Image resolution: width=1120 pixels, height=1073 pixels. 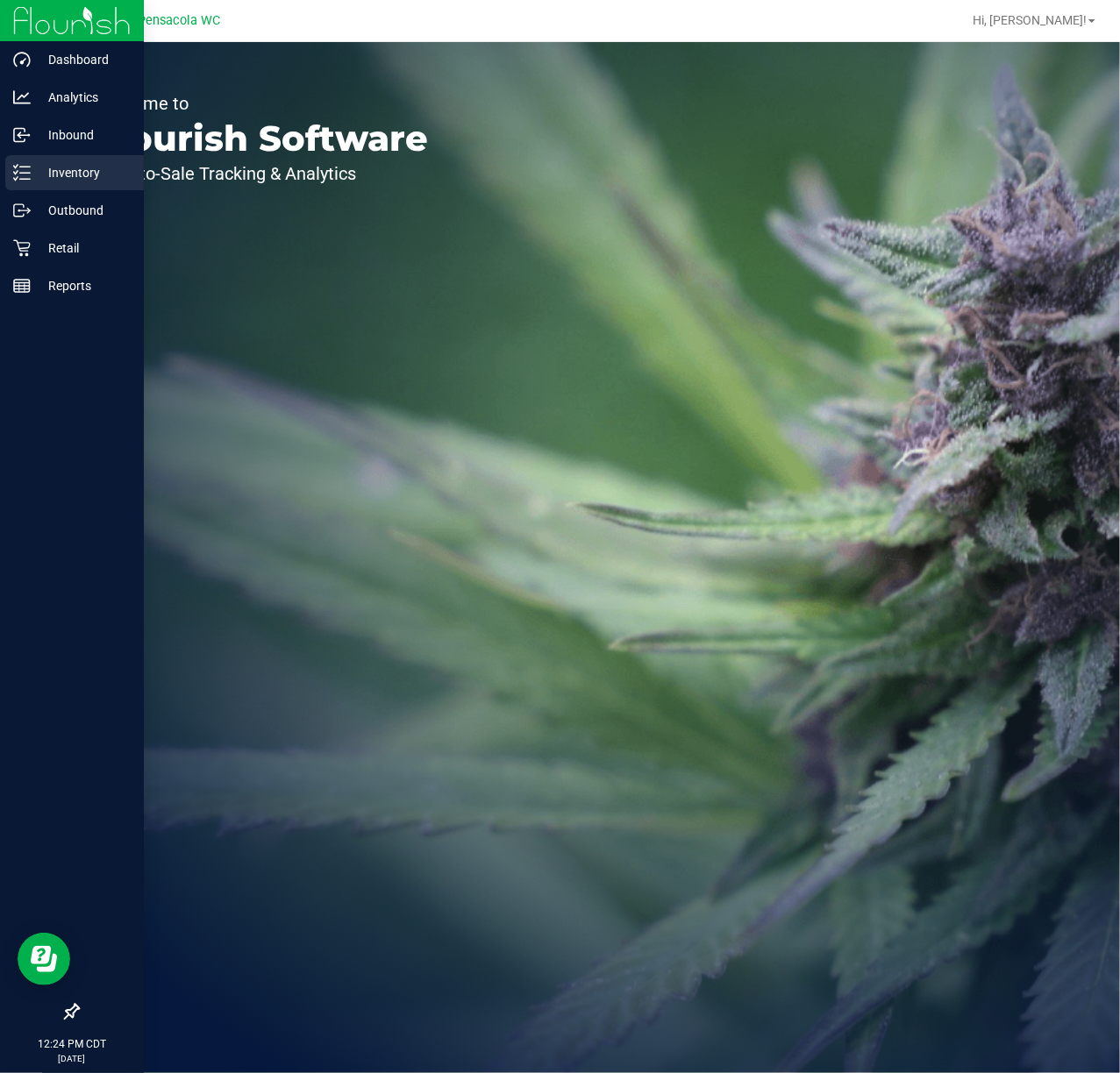 I want to click on p: Inventory, so click(x=83, y=173).